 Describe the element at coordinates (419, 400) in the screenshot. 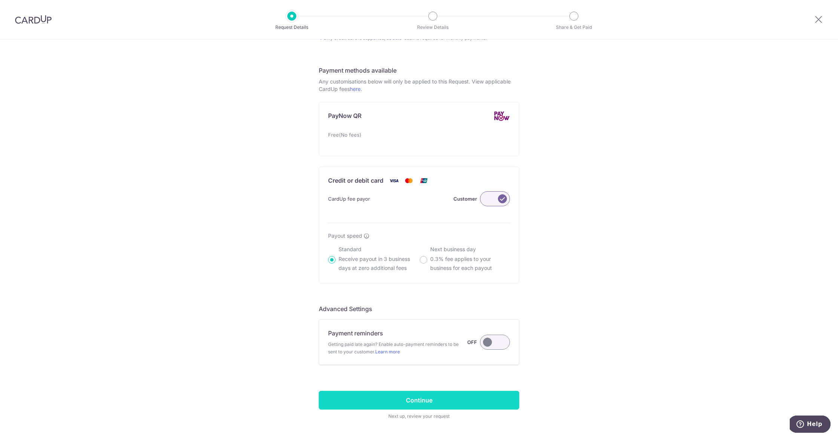

I see `input: Continue` at that location.